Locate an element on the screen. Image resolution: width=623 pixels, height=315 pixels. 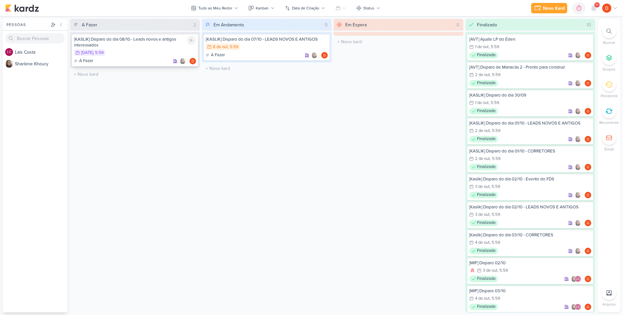
div: 2 is located at coordinates (195, 25).